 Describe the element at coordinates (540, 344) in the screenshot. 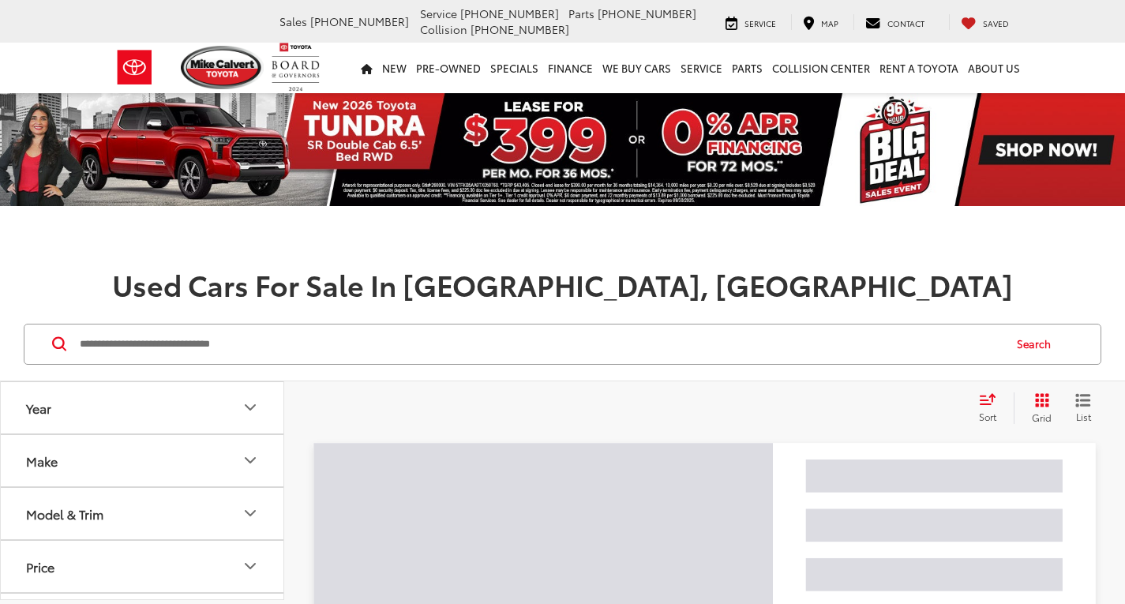

I see `form: Search by Make, Model, or Keyword` at that location.